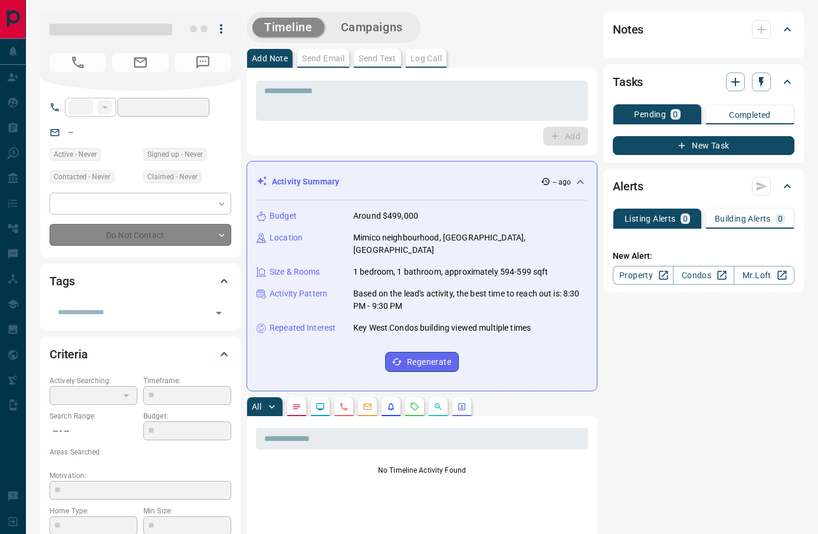 The image size is (818, 534). Describe the element at coordinates (422, 362) in the screenshot. I see `button: Regenerate` at that location.